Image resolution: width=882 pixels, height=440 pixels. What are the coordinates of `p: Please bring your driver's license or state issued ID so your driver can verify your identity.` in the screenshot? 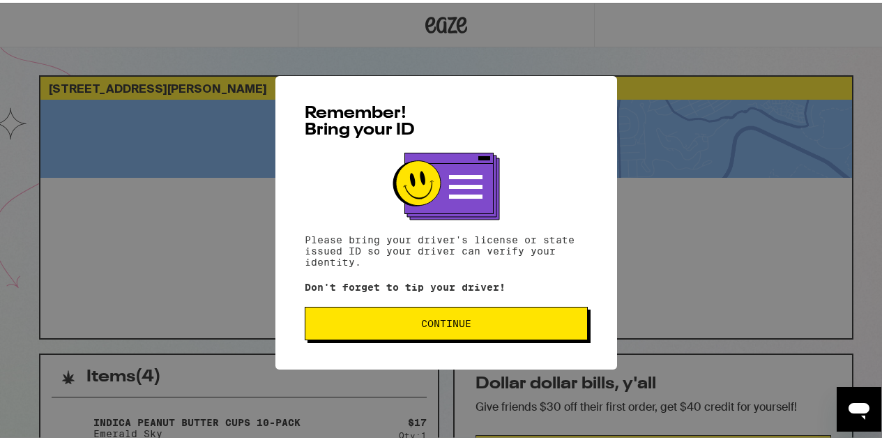 It's located at (446, 248).